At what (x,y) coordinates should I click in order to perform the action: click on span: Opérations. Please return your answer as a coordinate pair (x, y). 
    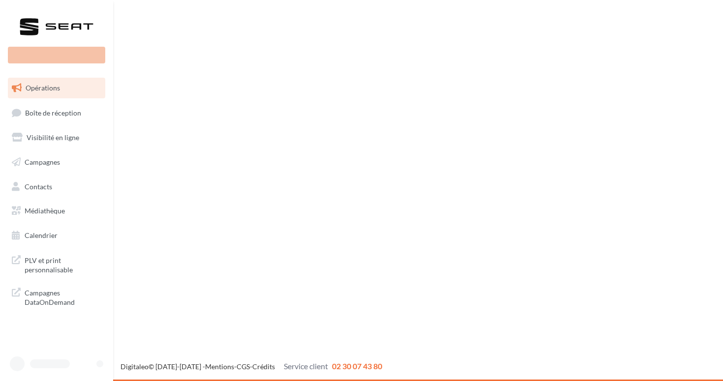
    Looking at the image, I should click on (43, 88).